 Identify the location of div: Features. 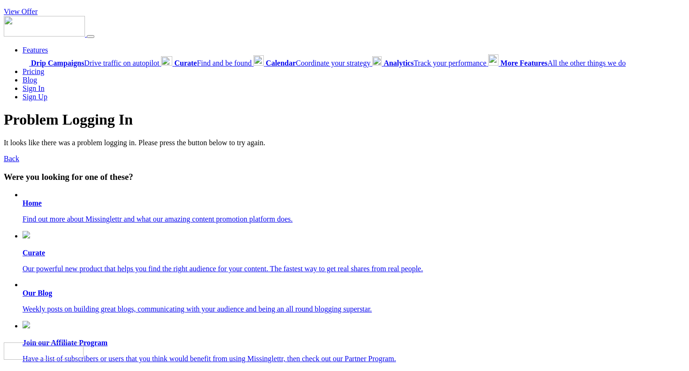
(354, 61).